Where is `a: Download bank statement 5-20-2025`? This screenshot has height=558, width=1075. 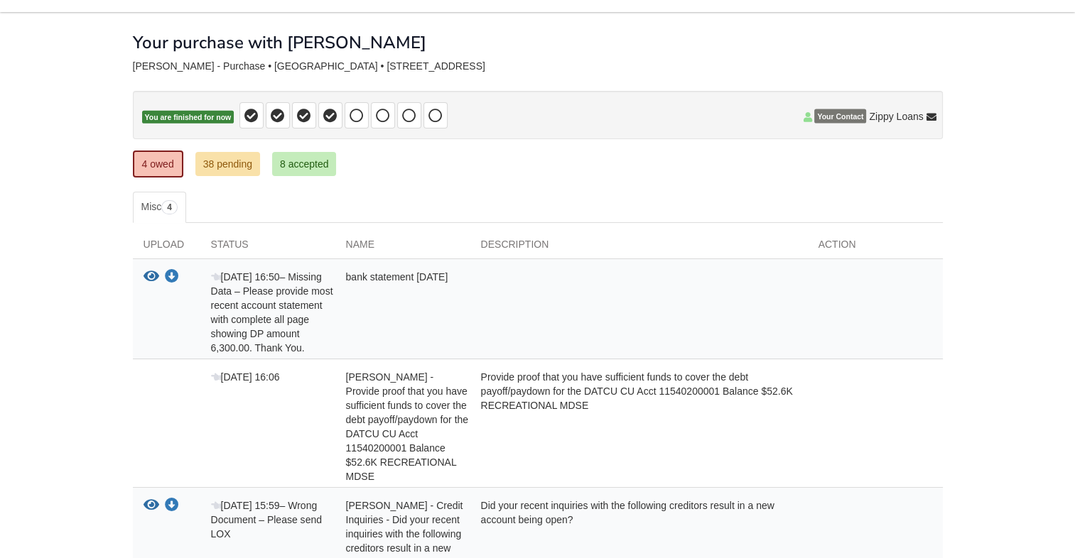 a: Download bank statement 5-20-2025 is located at coordinates (172, 278).